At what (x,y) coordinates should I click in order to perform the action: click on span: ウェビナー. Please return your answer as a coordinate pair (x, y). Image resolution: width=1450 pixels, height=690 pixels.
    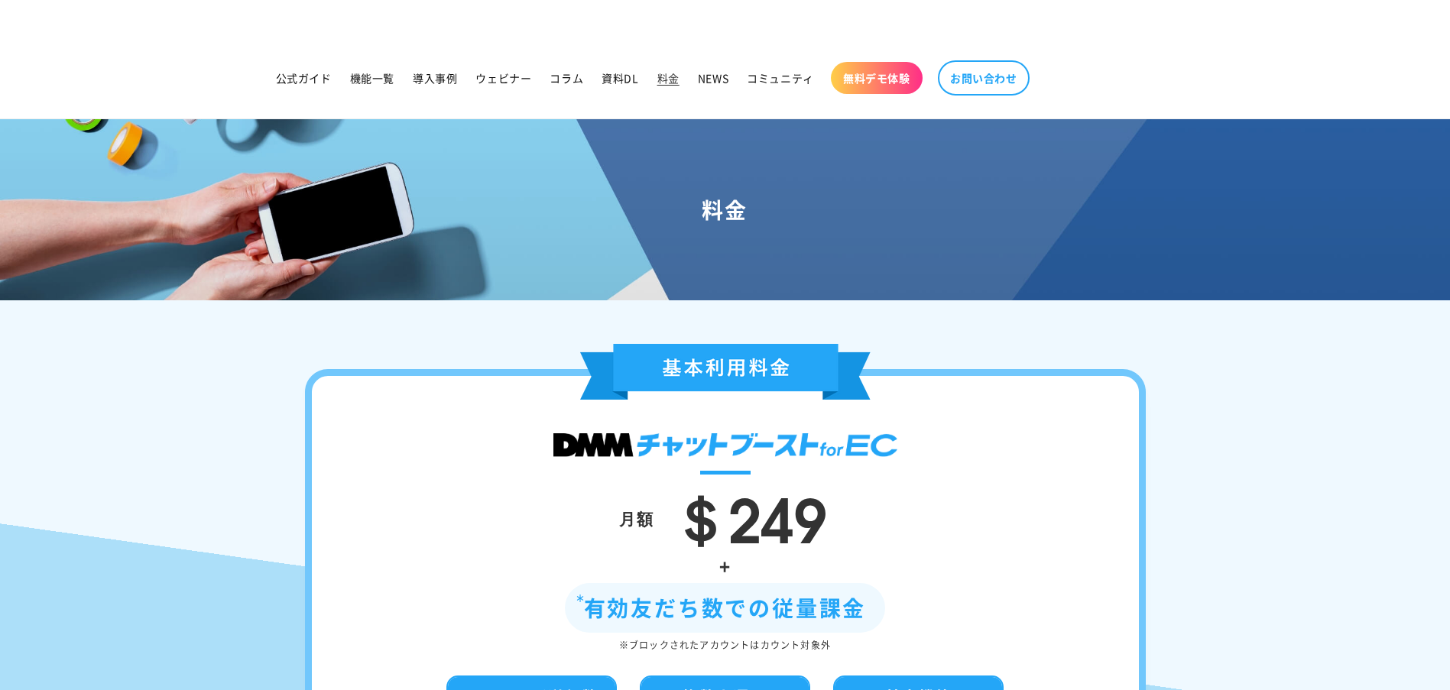
    Looking at the image, I should click on (503, 78).